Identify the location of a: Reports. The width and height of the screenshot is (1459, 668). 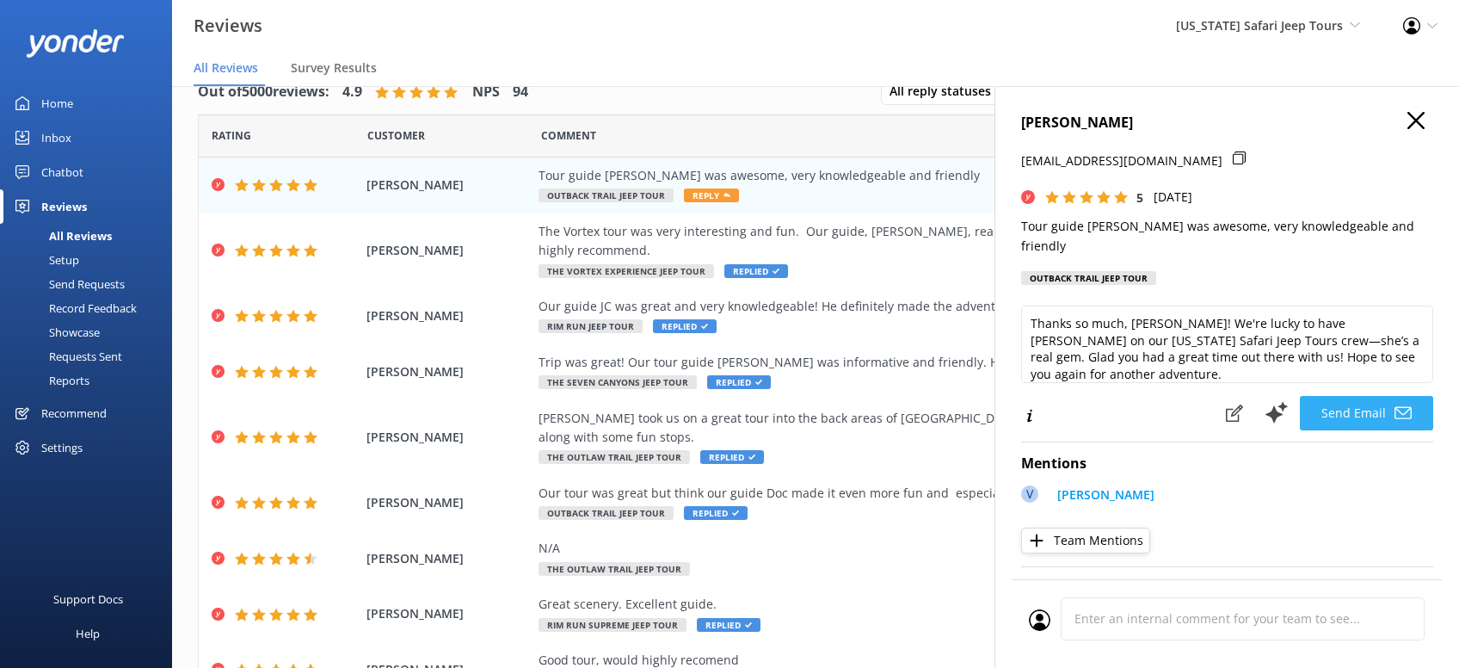
(91, 380).